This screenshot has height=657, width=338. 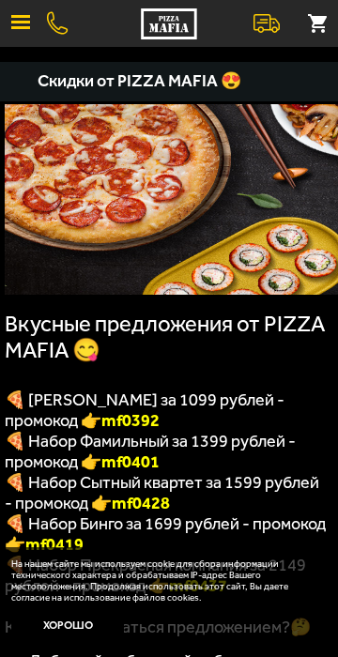 I want to click on span: 🍕 Набор Фамильный за 1399 рублей - промокод 👉, so click(x=150, y=452).